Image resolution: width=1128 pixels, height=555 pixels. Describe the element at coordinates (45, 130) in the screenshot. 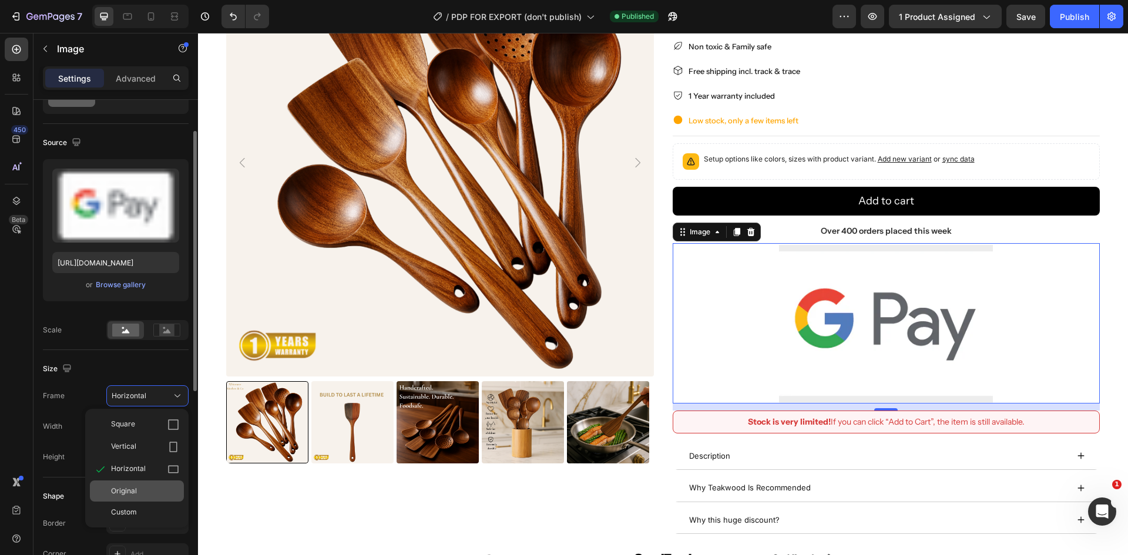

I see `button: Carousel Back Arrow` at that location.